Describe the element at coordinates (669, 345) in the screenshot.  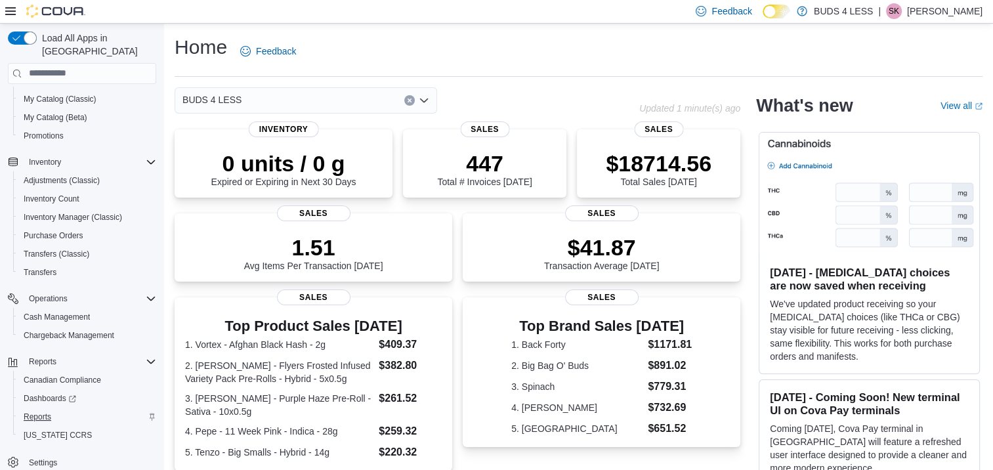
I see `dd: $1171.81` at that location.